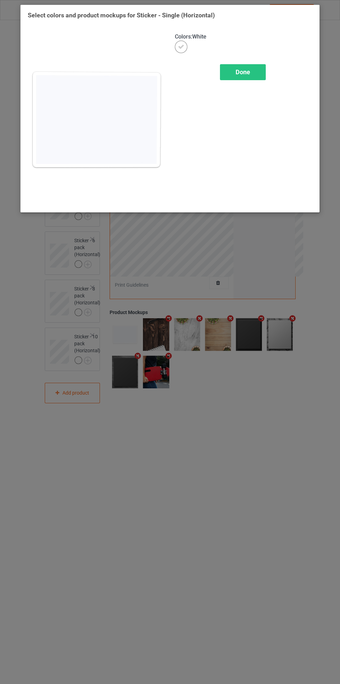 The width and height of the screenshot is (340, 684). I want to click on img: regular.jpg, so click(97, 119).